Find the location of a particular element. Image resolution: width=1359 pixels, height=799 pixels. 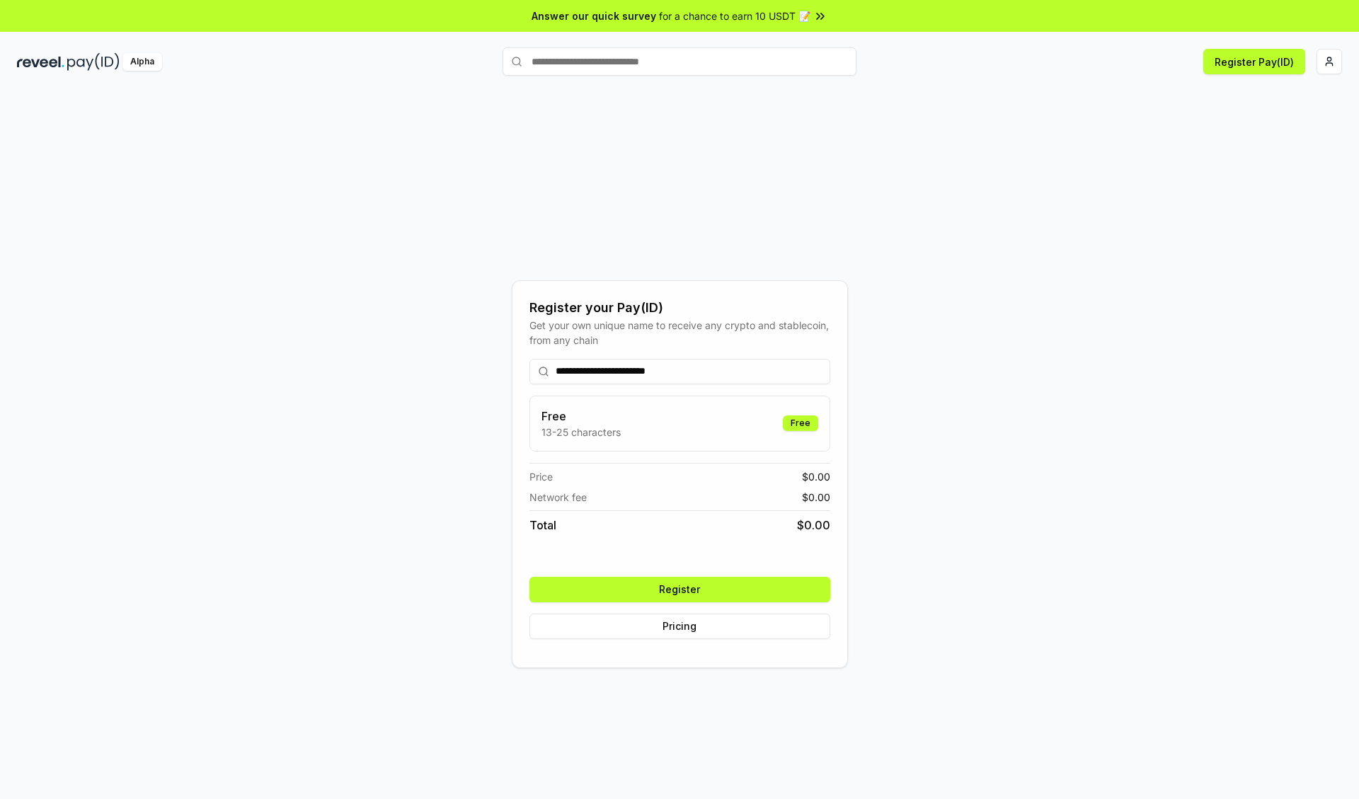

button: Pricing is located at coordinates (680, 627).